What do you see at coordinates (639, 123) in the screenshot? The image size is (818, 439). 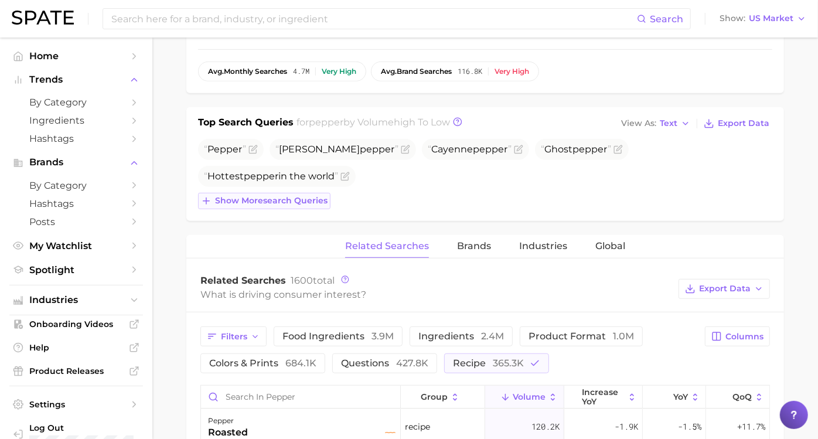 I see `span: View As` at bounding box center [639, 123].